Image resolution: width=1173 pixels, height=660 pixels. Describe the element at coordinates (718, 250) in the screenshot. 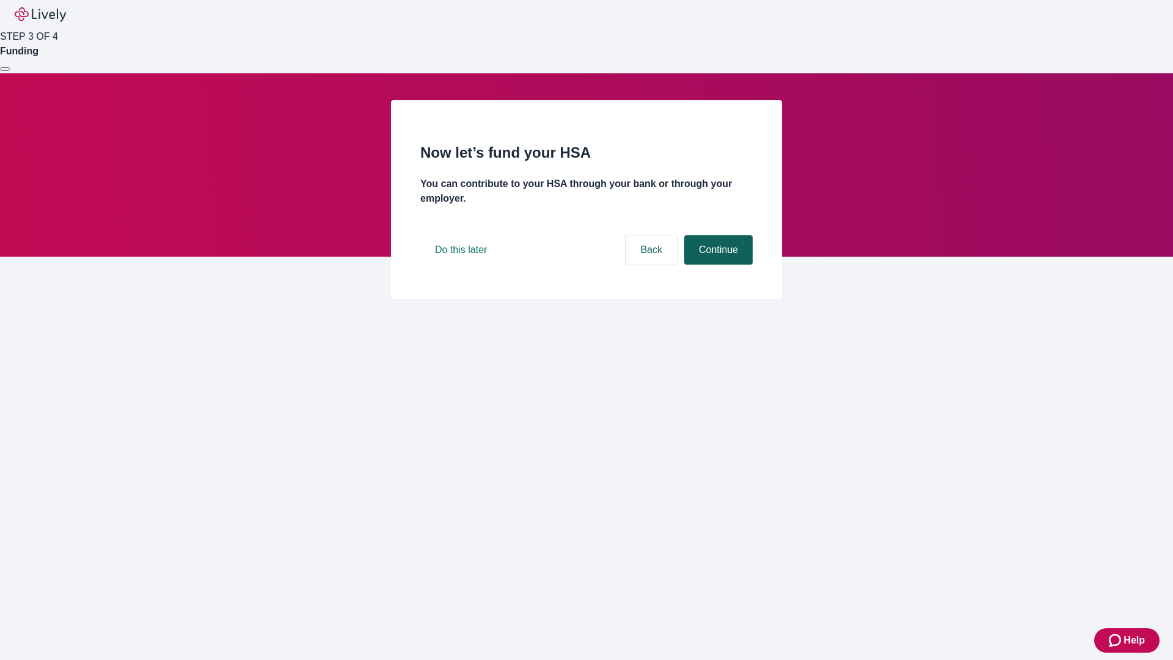

I see `button: Continue` at that location.